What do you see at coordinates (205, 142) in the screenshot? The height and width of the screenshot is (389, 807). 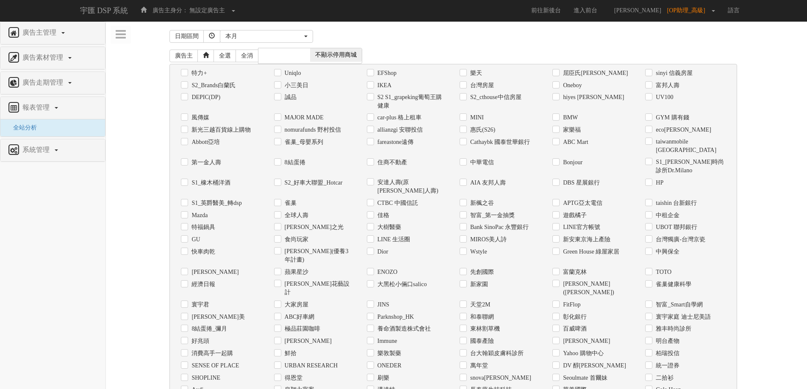 I see `label: Abbott亞培` at bounding box center [205, 142].